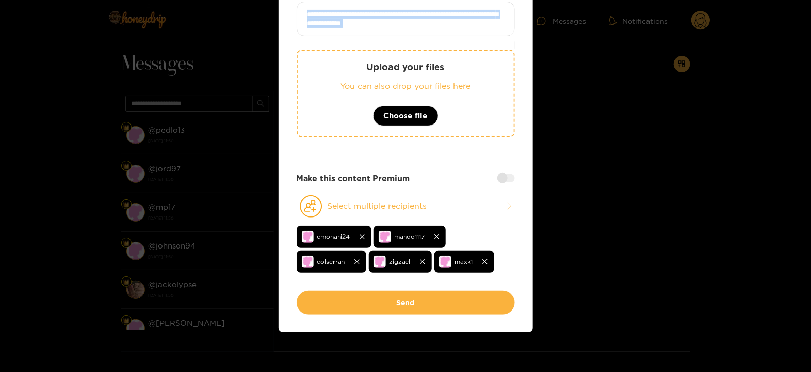 The height and width of the screenshot is (372, 811). I want to click on p: You can also drop your files here, so click(406, 86).